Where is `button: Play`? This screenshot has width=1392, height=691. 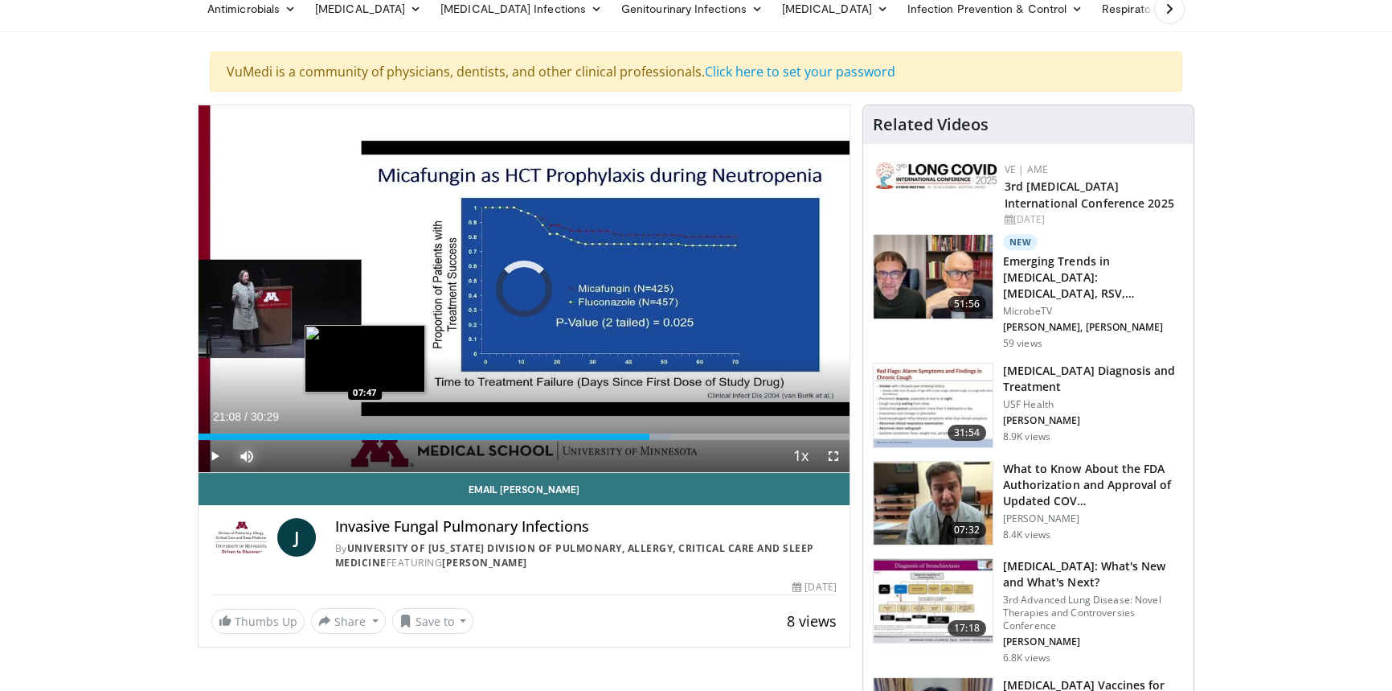 button: Play is located at coordinates (215, 456).